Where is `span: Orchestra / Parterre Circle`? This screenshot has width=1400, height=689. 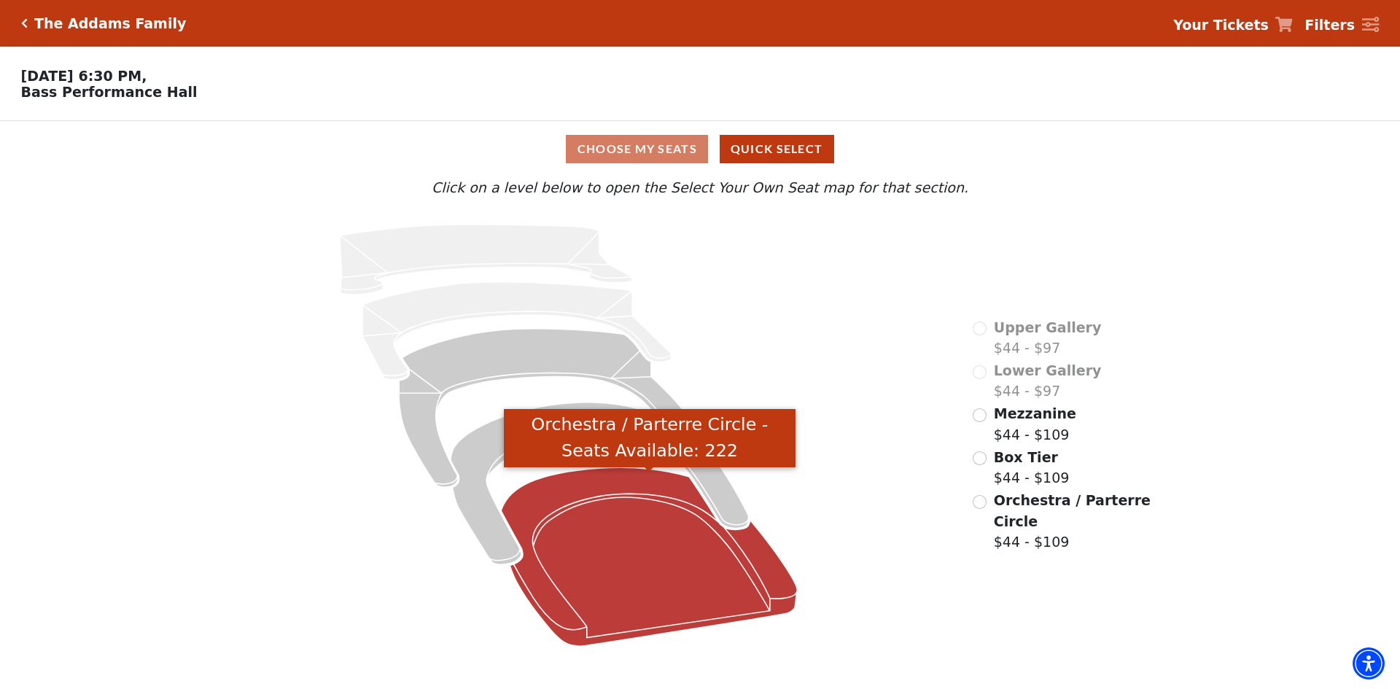 span: Orchestra / Parterre Circle is located at coordinates (1072, 510).